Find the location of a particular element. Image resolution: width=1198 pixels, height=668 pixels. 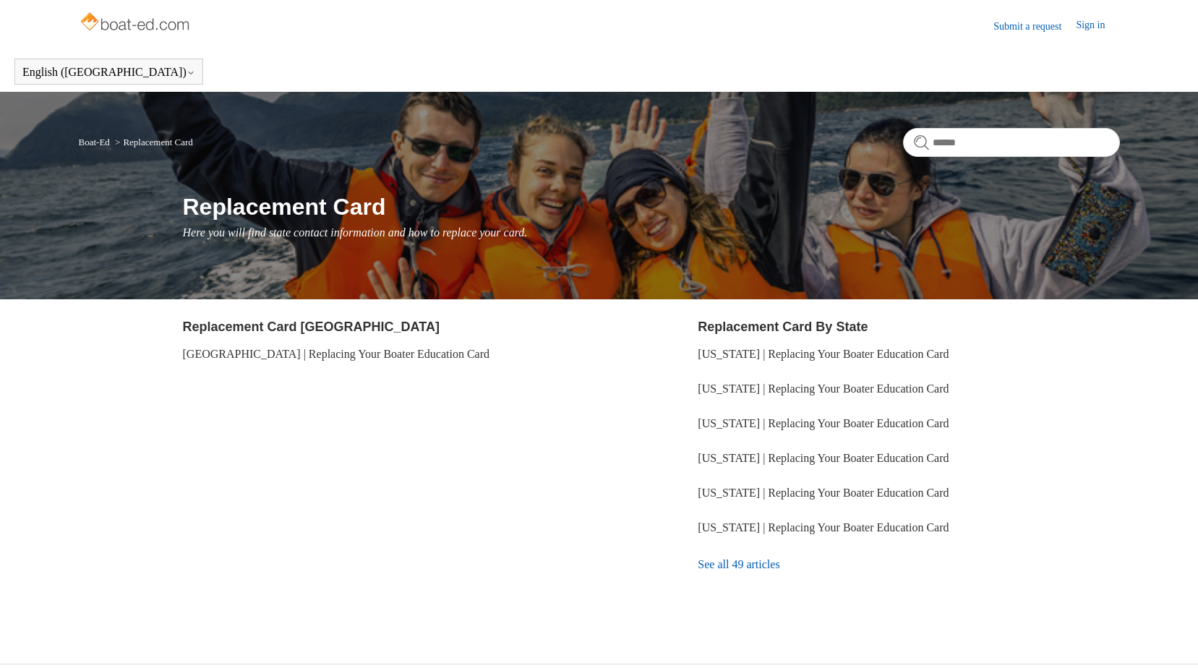

li: Replacement Card is located at coordinates (153, 142).